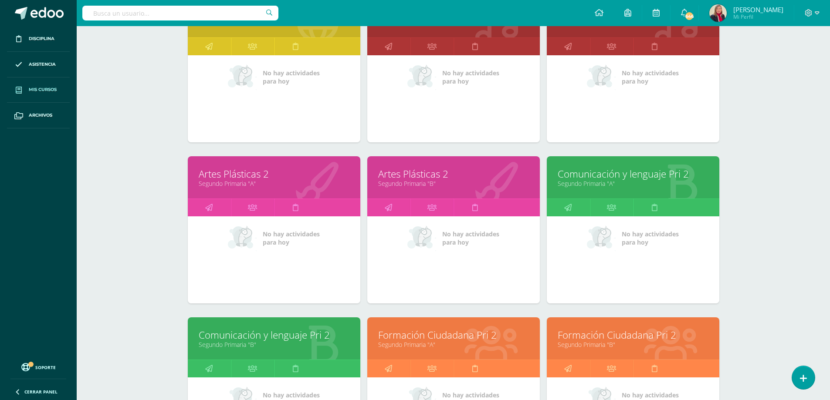 The image size is (830, 400). Describe the element at coordinates (689, 16) in the screenshot. I see `span: 646` at that location.